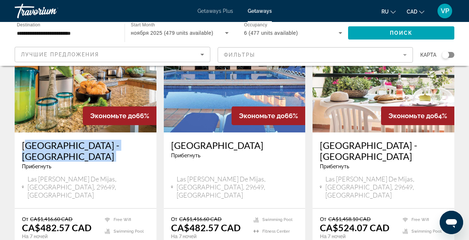  Describe the element at coordinates (445, 11) in the screenshot. I see `button: User Menu` at that location.